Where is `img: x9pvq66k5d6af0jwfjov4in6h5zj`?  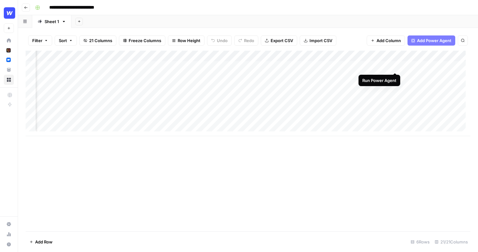 img: x9pvq66k5d6af0jwfjov4in6h5zj is located at coordinates (9, 50).